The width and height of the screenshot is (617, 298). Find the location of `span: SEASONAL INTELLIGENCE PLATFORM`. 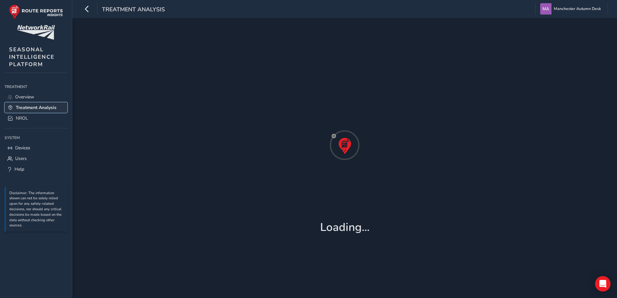

span: SEASONAL INTELLIGENCE PLATFORM is located at coordinates (32, 57).